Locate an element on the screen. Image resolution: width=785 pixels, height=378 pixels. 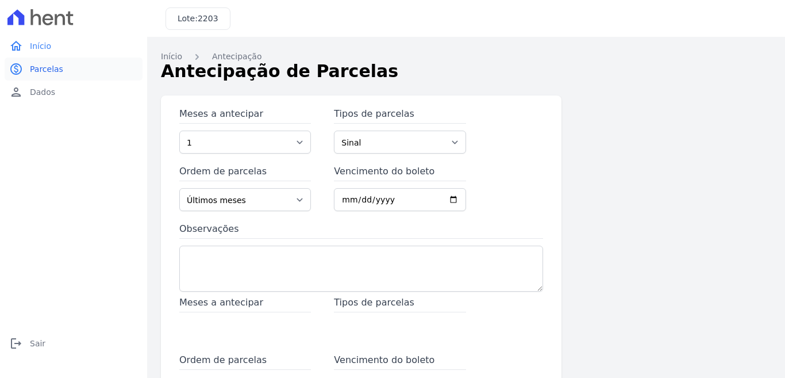
i: logout is located at coordinates (16, 343).